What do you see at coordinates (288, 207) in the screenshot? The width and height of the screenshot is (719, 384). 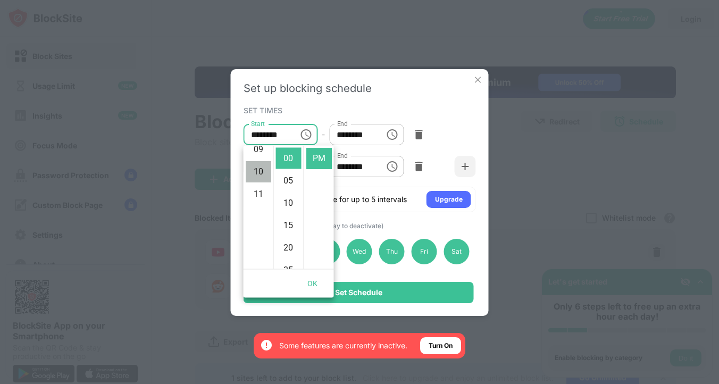 I see `ul: Select minutes` at bounding box center [288, 207].